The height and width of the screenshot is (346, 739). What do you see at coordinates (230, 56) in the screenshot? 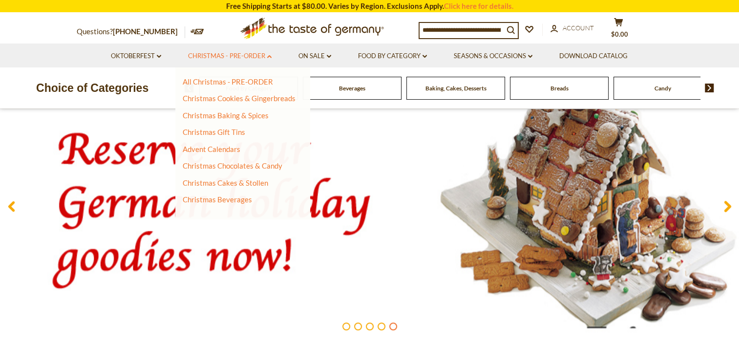
I see `a: Christmas - PRE-ORDER` at bounding box center [230, 56].